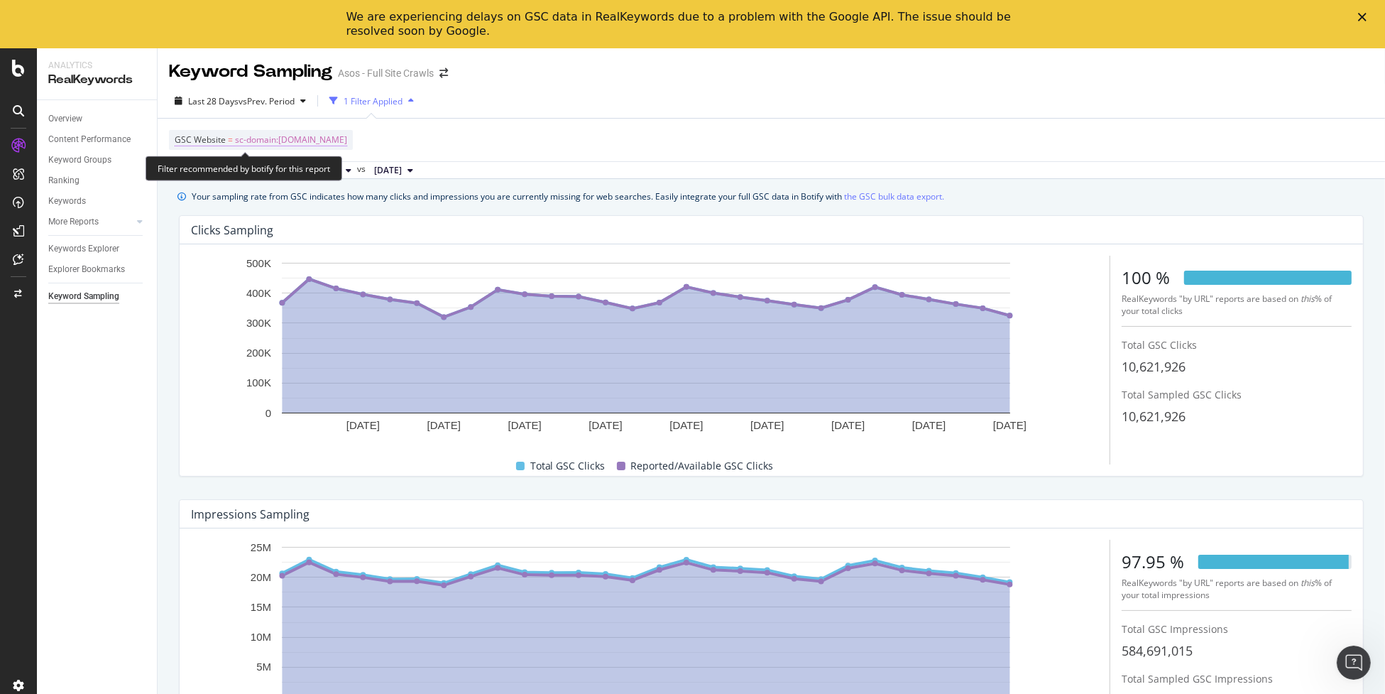  Describe the element at coordinates (373, 101) in the screenshot. I see `div: 1 Filter Applied` at that location.